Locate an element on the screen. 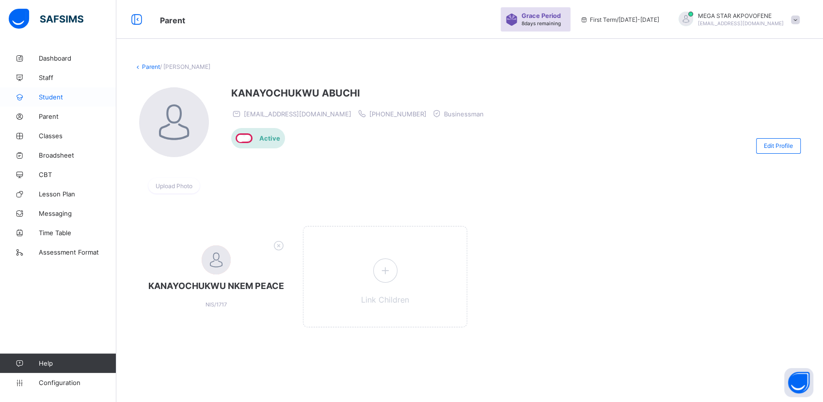 Image resolution: width=823 pixels, height=402 pixels. span: session/term information is located at coordinates (619, 19).